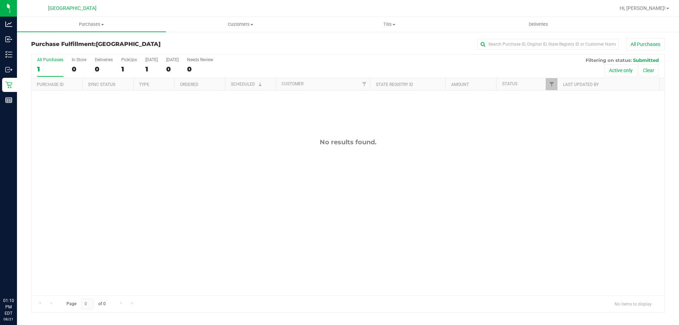 The width and height of the screenshot is (679, 325). Describe the element at coordinates (79, 60) in the screenshot. I see `div: In Store` at that location.